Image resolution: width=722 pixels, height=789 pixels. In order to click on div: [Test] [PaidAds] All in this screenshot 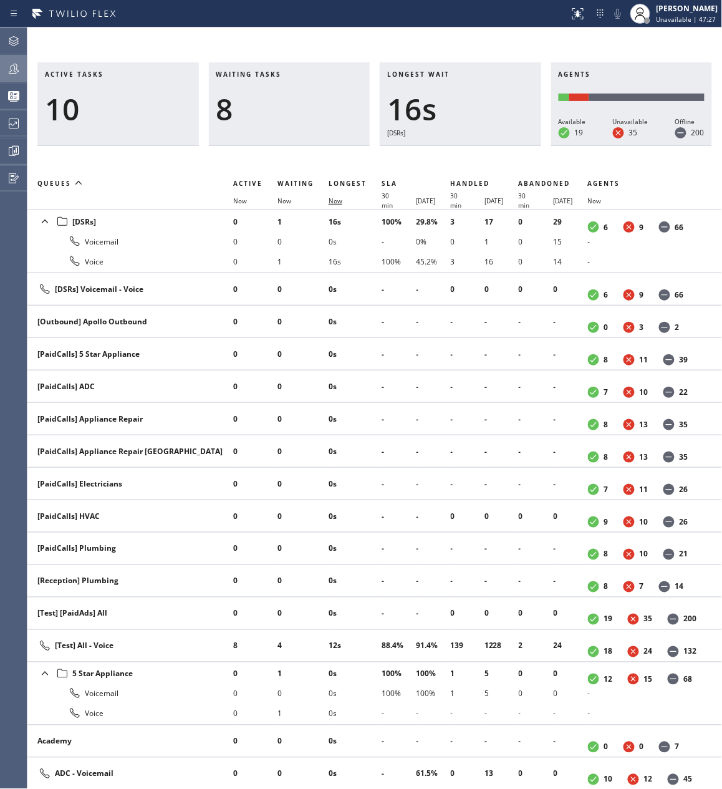, I will do `click(130, 613)`.